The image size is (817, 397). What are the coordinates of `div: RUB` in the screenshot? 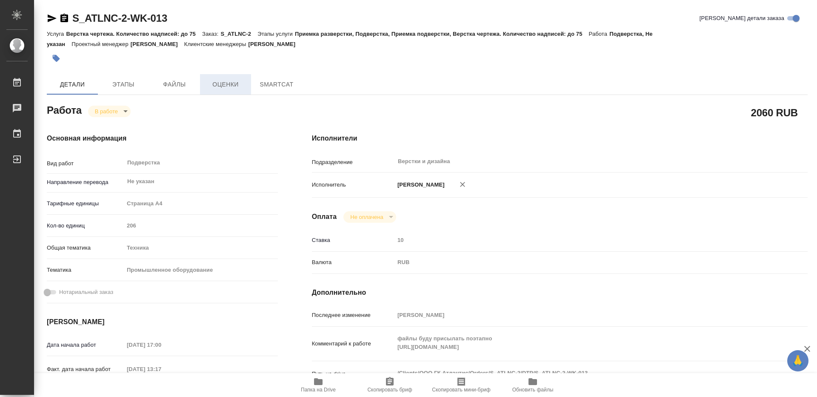 It's located at (581, 262).